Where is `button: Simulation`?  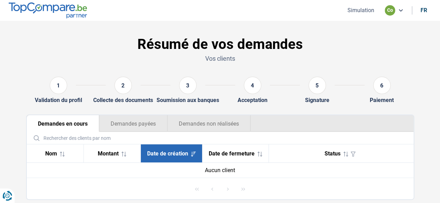 button: Simulation is located at coordinates (360, 10).